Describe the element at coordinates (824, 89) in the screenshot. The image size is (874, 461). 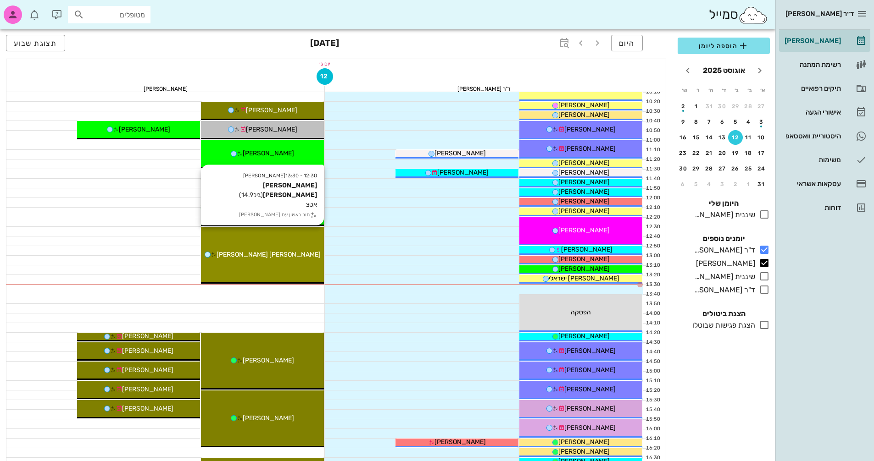
I see `a: תיקים רפואיים` at that location.